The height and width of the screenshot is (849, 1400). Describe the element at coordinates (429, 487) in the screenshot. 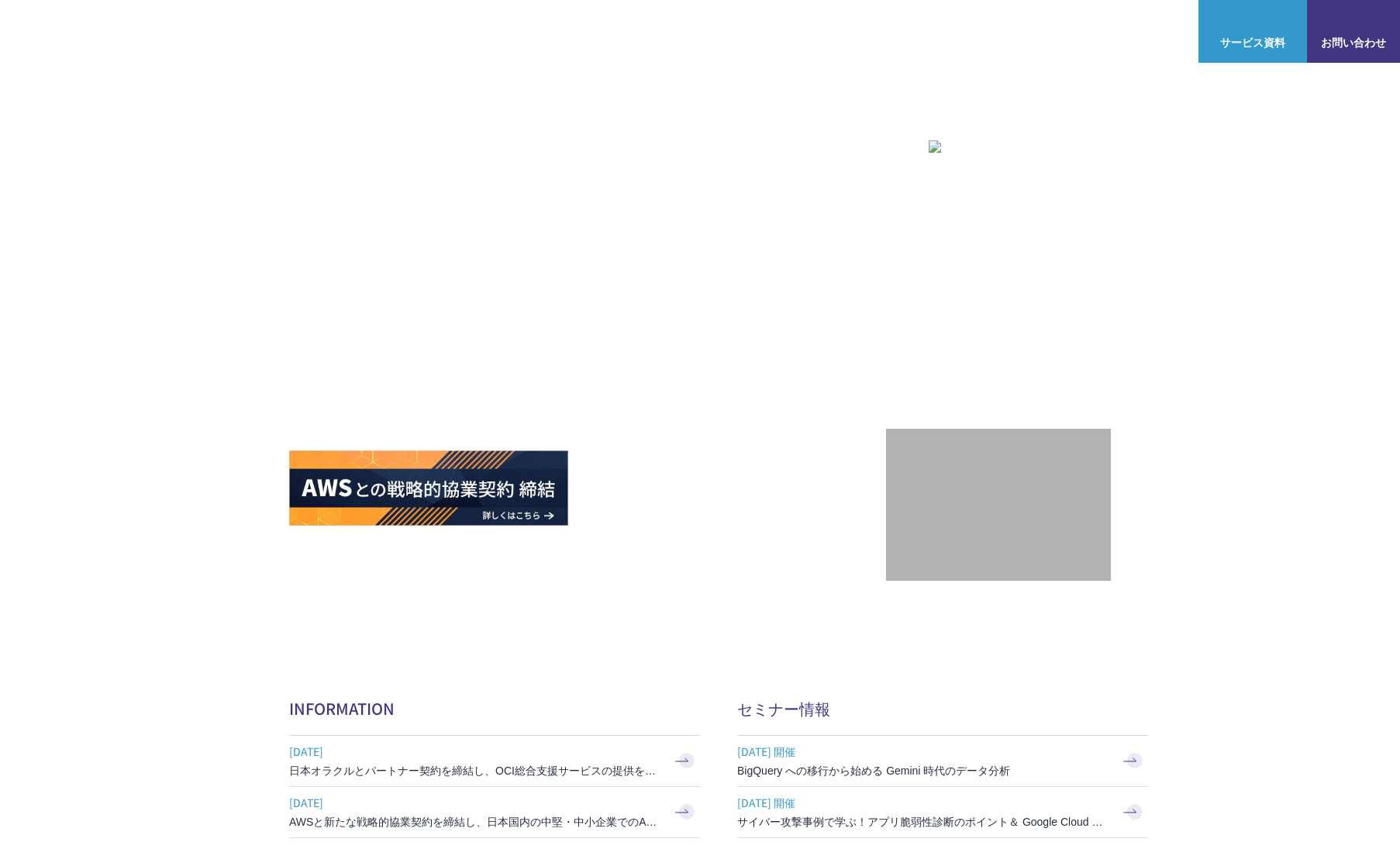

I see `img: AWSとの戦略的協業契約 締結` at that location.